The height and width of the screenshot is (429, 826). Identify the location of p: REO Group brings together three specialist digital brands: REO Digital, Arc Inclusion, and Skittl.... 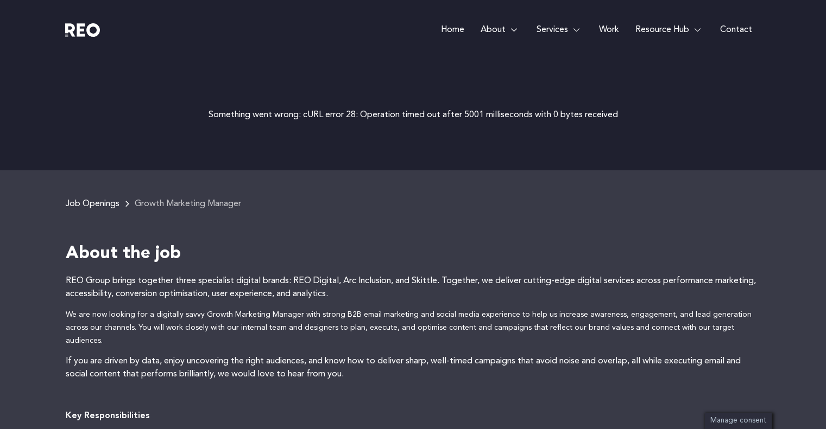
(413, 288).